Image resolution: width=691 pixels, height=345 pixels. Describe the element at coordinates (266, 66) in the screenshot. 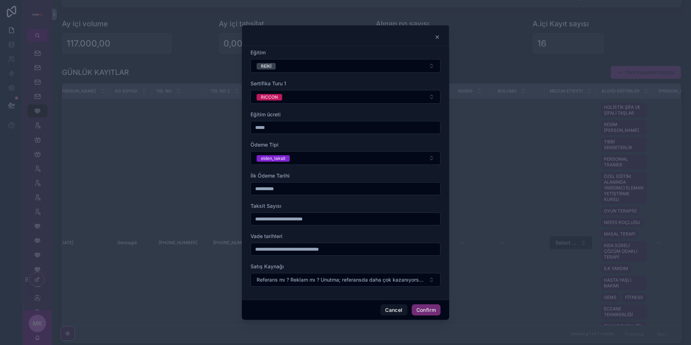

I see `div: REİKİ` at that location.